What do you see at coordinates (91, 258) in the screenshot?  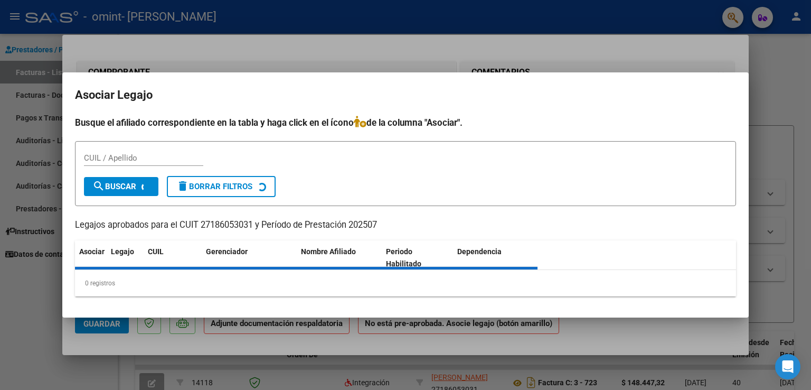 I see `datatable-header-cell: Asociar` at bounding box center [91, 258].